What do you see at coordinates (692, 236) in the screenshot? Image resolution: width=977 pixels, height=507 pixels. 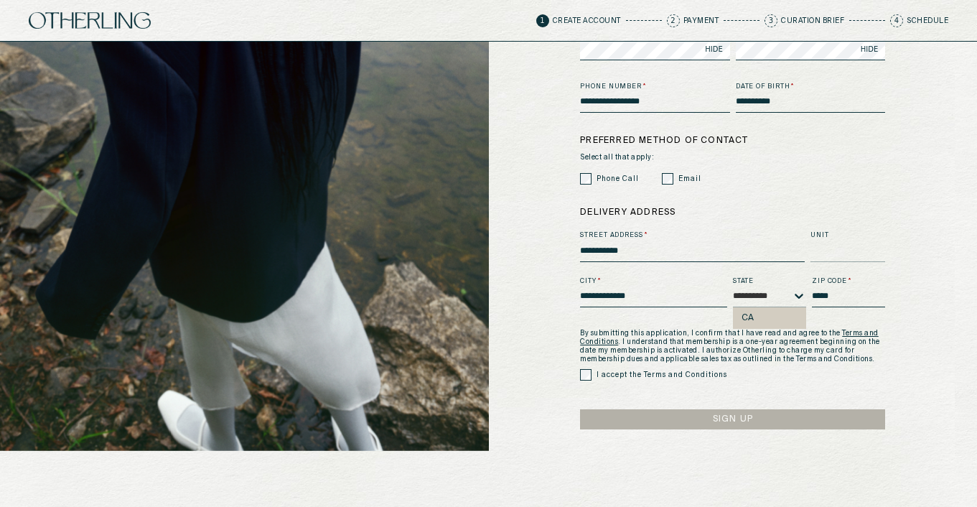 I see `label: Street Address` at bounding box center [692, 236].